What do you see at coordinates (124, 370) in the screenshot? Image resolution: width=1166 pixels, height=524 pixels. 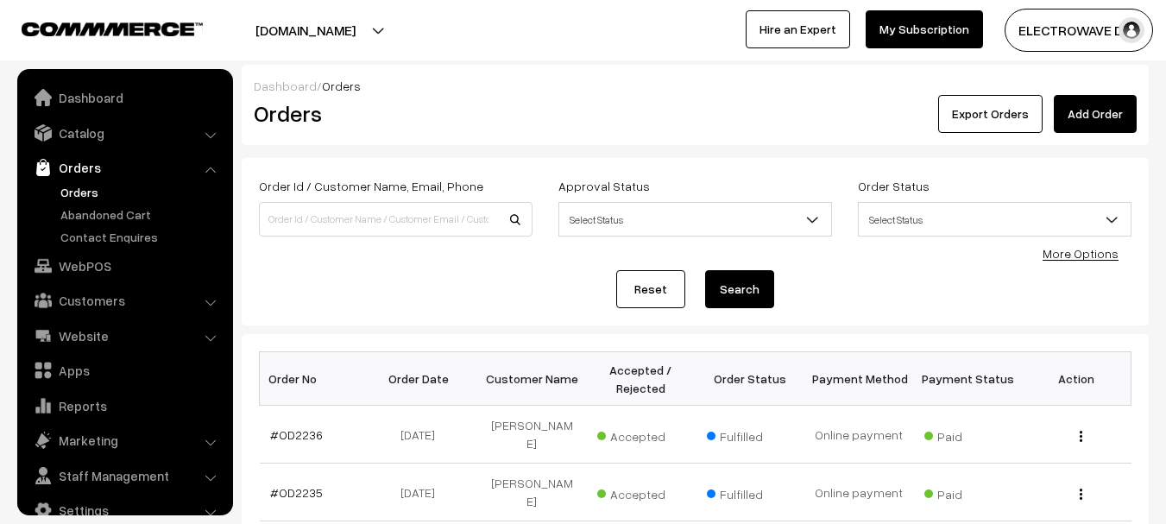 I see `a: Apps` at bounding box center [124, 370].